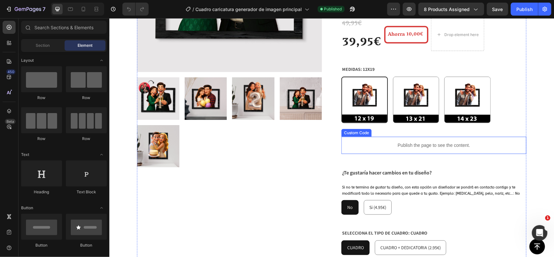 The image size is (554, 257). I want to click on span: No, so click(240, 189).